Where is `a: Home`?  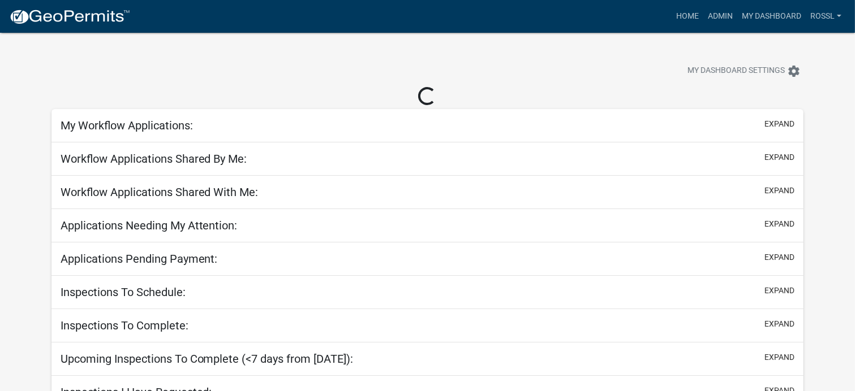 a: Home is located at coordinates (687, 16).